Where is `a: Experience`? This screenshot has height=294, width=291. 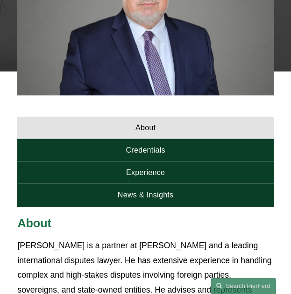 a: Experience is located at coordinates (145, 172).